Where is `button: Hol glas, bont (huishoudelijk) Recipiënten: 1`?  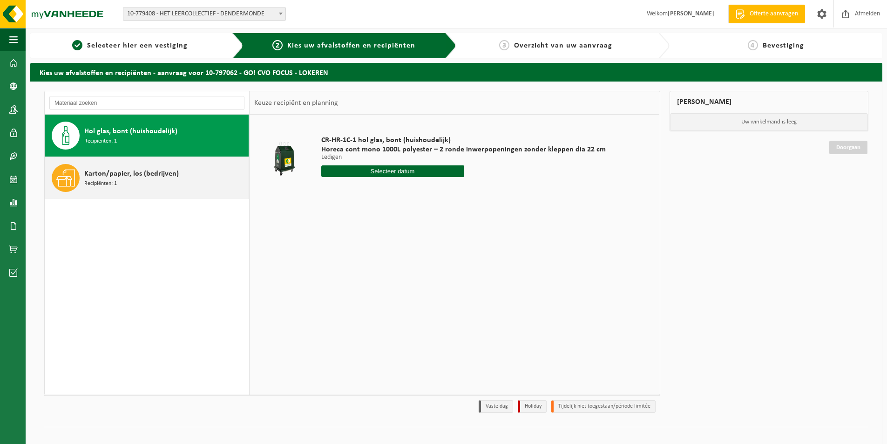 button: Hol glas, bont (huishoudelijk) Recipiënten: 1 is located at coordinates (147, 135).